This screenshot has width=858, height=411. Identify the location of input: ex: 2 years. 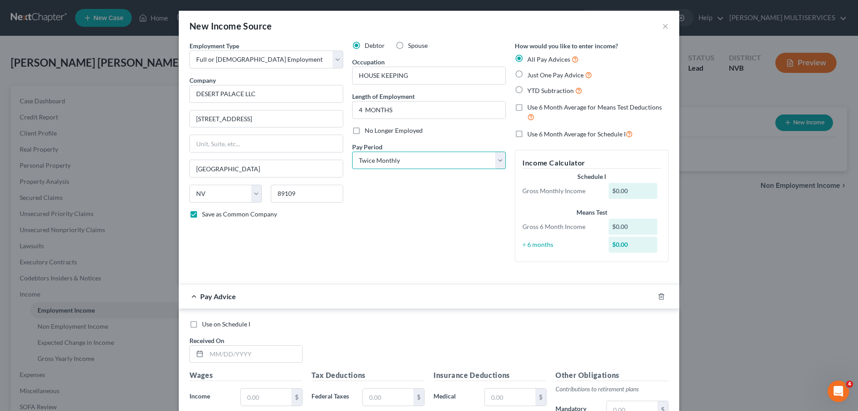
(429, 110).